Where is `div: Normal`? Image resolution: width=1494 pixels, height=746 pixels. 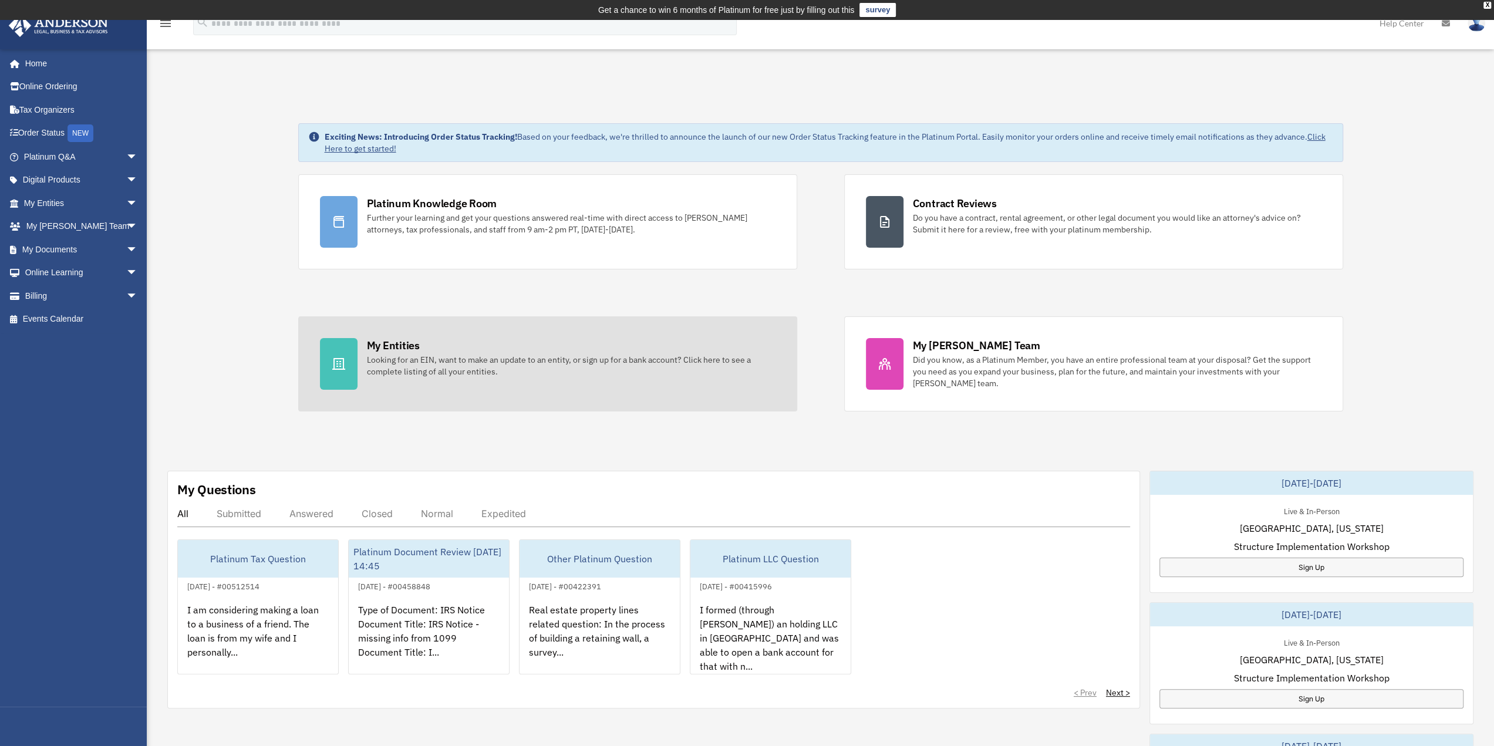
div: Normal is located at coordinates (437, 514).